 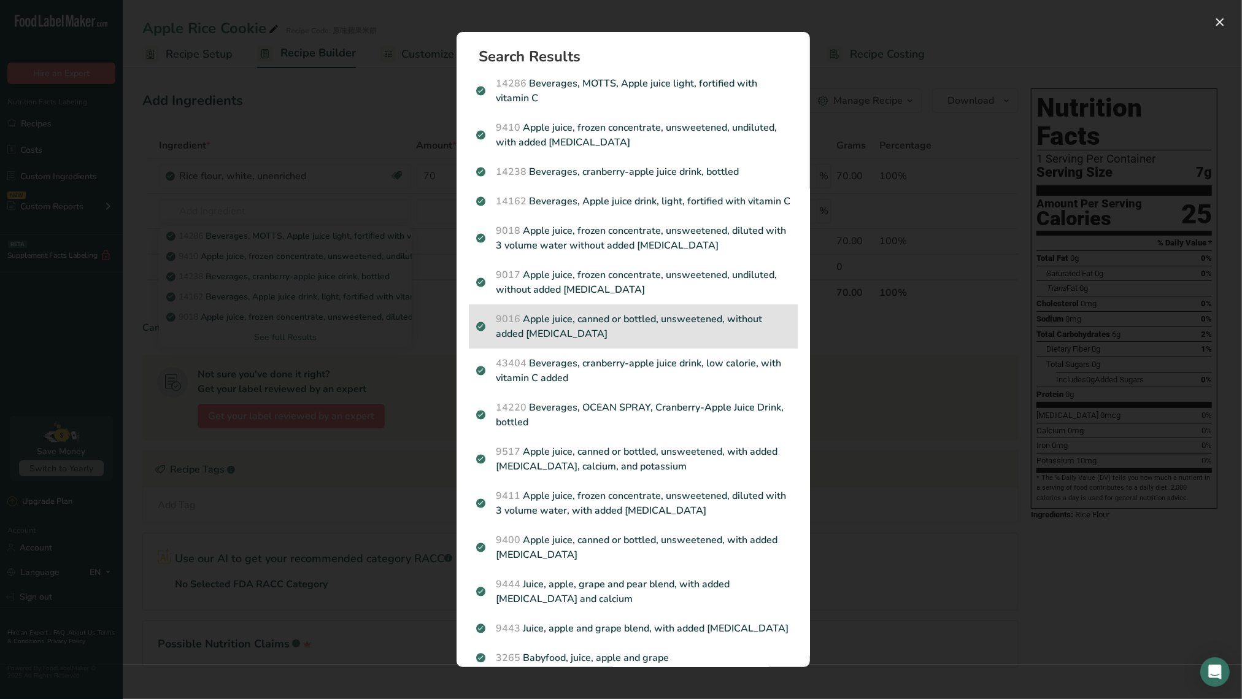 What do you see at coordinates (638, 56) in the screenshot?
I see `h1: Search Results` at bounding box center [638, 56].